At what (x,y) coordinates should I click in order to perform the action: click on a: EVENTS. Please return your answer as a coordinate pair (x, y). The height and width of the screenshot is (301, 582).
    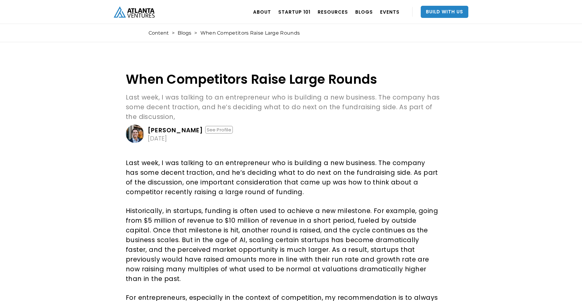
    Looking at the image, I should click on (390, 12).